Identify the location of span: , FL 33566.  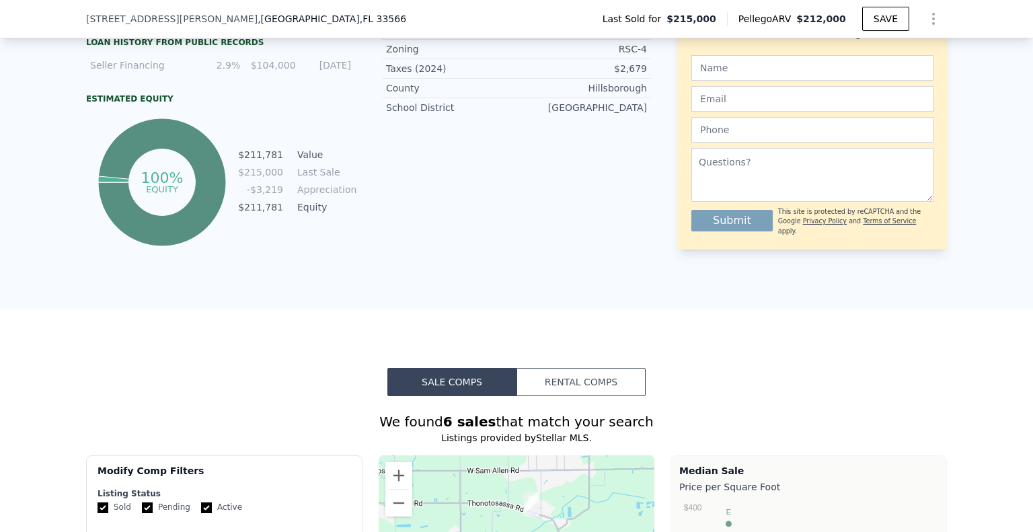
(383, 19).